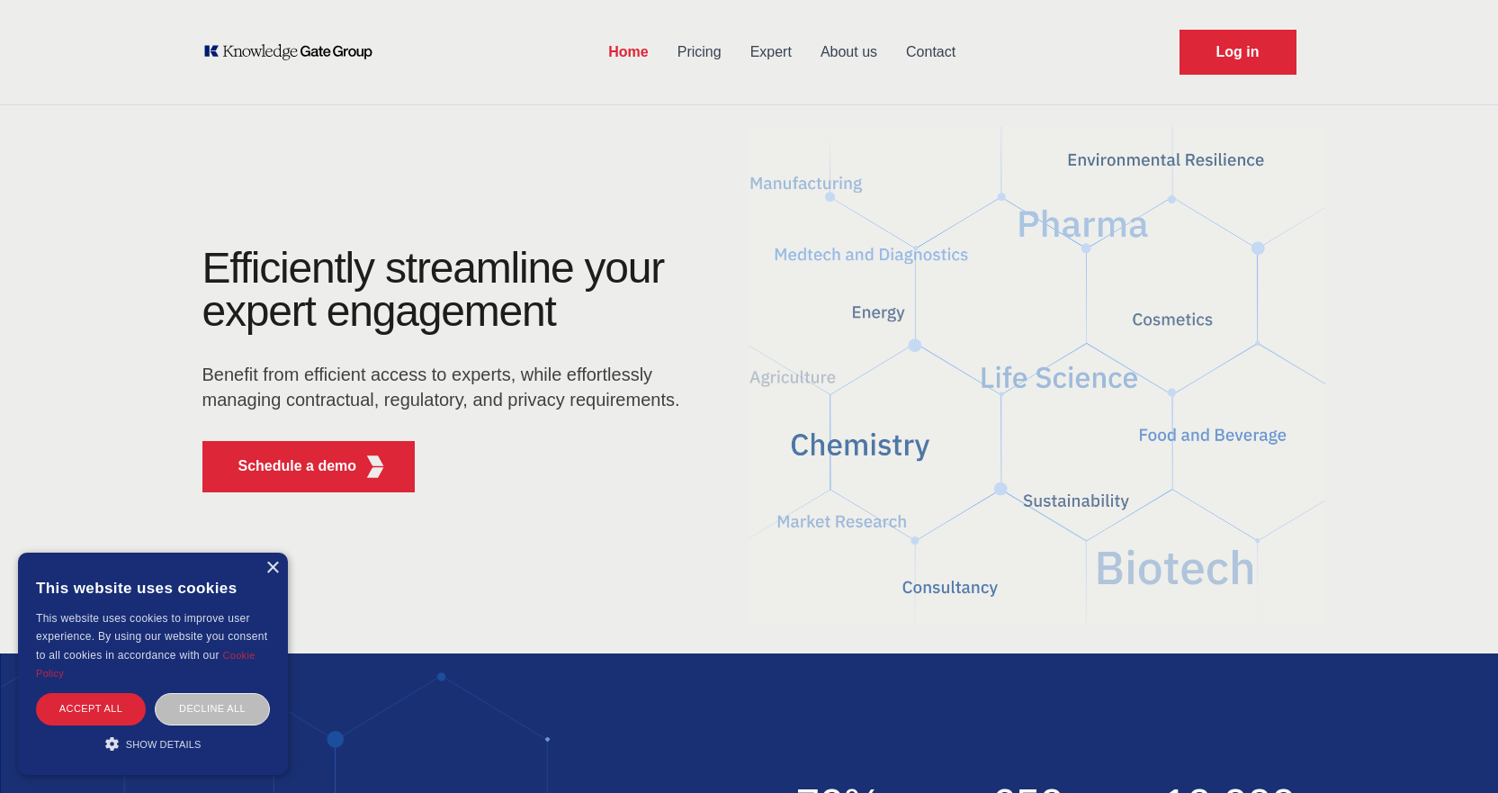 The height and width of the screenshot is (793, 1498). Describe the element at coordinates (447, 387) in the screenshot. I see `p: Benefit from efficient access to experts, while effortlessly managing contractual, regulatory, an...` at that location.